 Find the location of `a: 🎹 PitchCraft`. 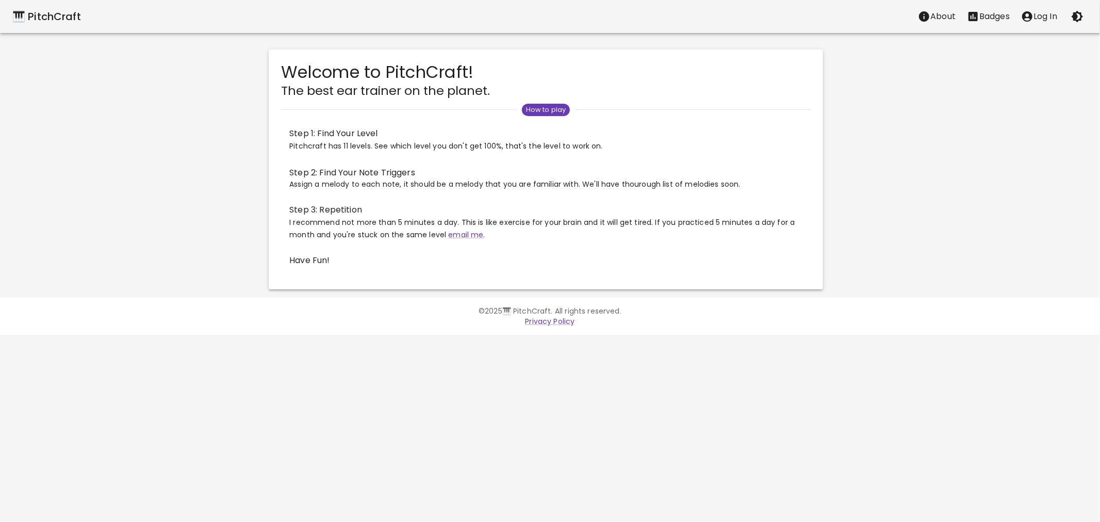

a: 🎹 PitchCraft is located at coordinates (46, 17).